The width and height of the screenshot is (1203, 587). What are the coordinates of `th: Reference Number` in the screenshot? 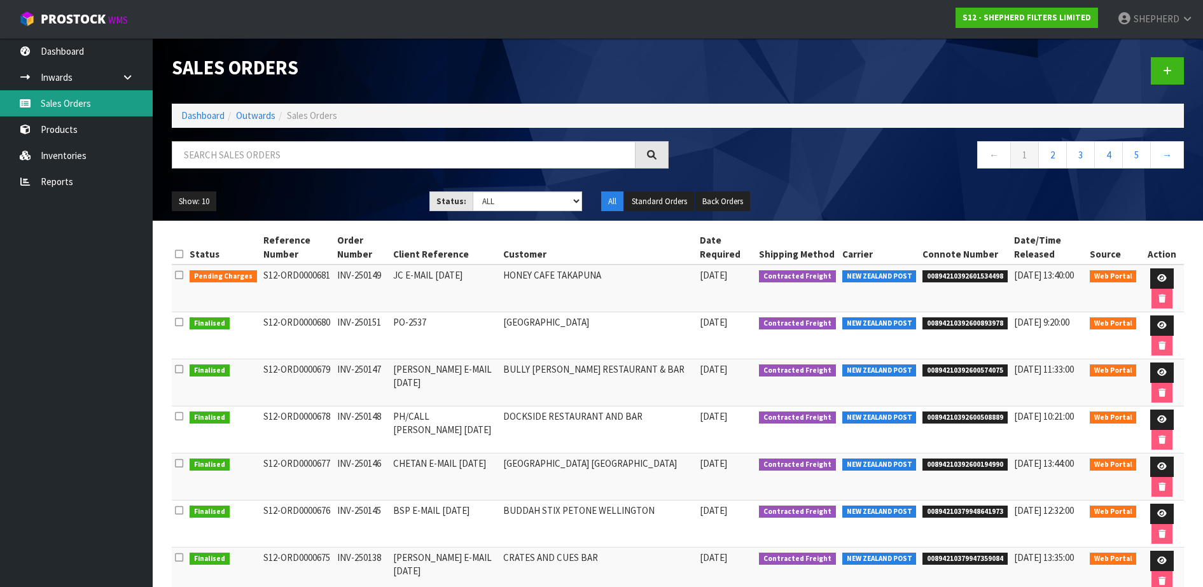 It's located at (297, 247).